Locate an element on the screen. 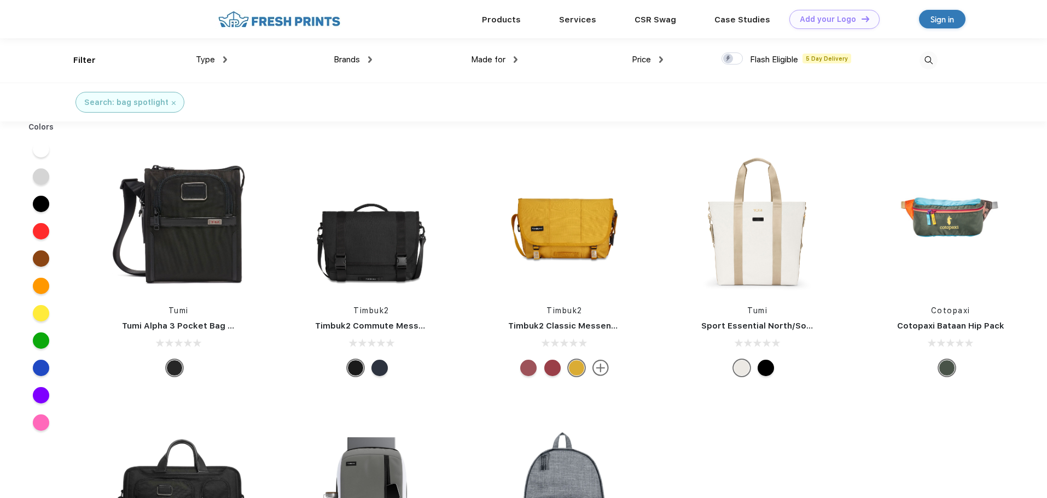 The image size is (1047, 498). div: Off White Tan is located at coordinates (742, 368).